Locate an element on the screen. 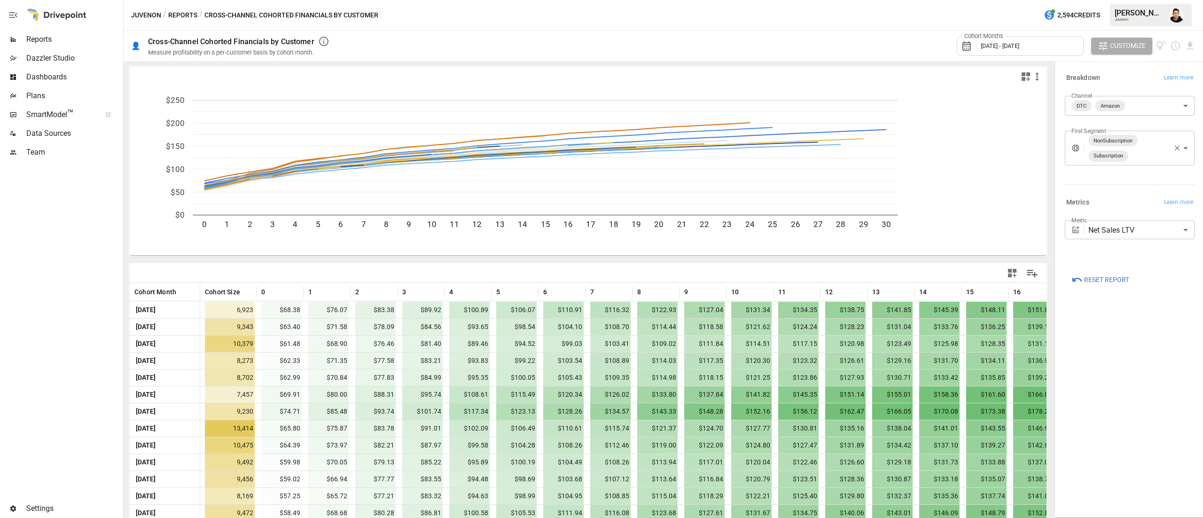  span: $110.91 is located at coordinates (564, 310).